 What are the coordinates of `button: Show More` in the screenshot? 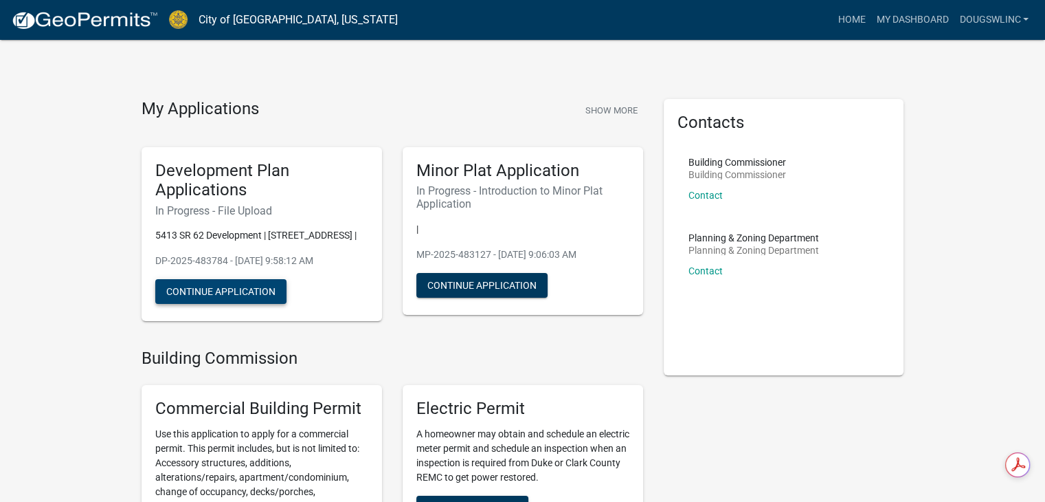 It's located at (612, 110).